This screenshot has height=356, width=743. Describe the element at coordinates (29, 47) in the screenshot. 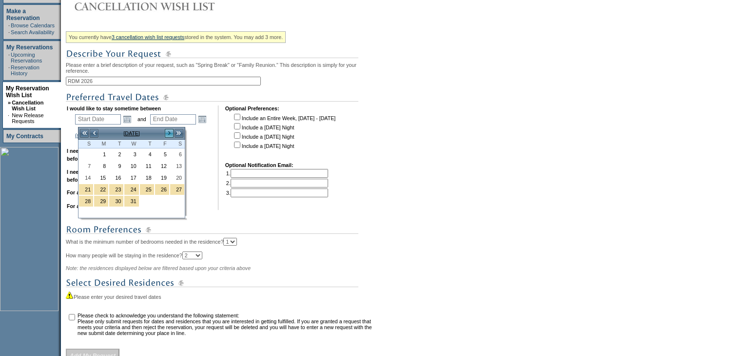

I see `a: My Reservations` at that location.